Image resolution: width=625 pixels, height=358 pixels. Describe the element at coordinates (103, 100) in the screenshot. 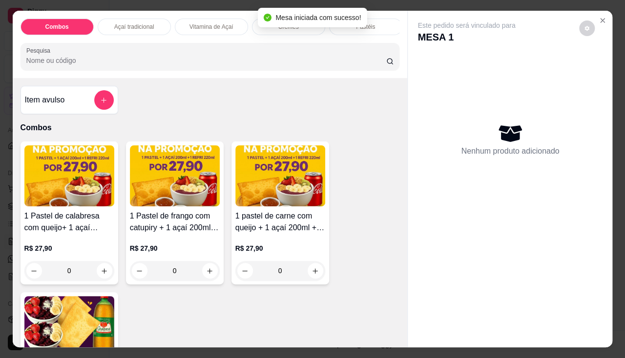

I see `button: add-separate-item` at that location.